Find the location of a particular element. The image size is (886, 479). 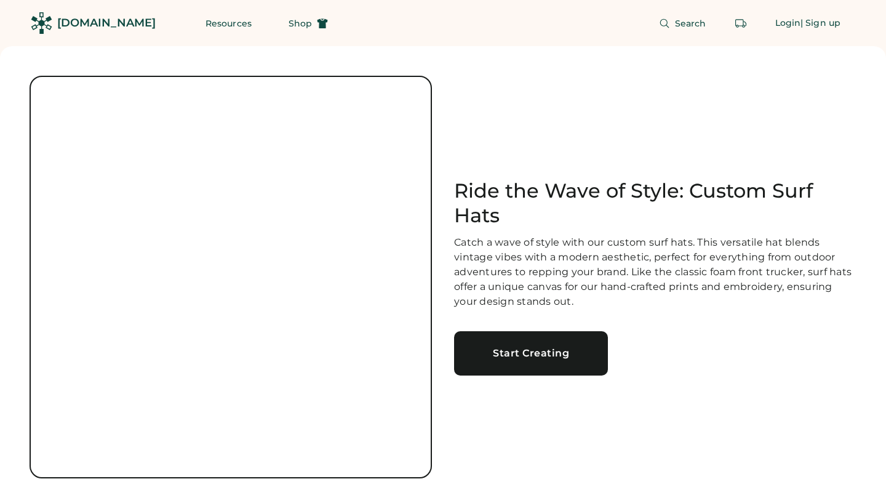

div: Start Creating is located at coordinates (531, 353).